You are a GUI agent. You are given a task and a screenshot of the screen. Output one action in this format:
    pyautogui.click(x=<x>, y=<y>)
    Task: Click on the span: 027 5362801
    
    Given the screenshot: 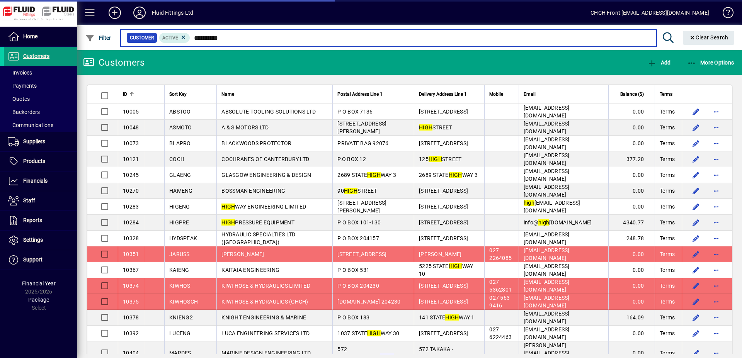 What is the action you would take?
    pyautogui.click(x=500, y=286)
    